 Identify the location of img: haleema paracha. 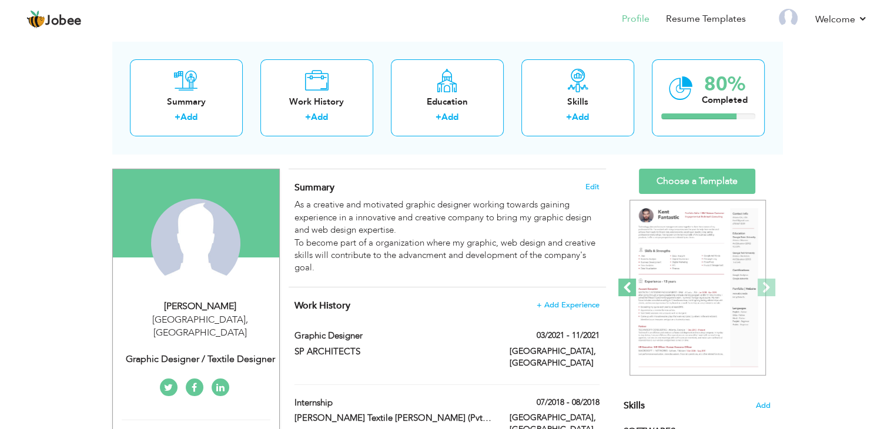
(196, 243).